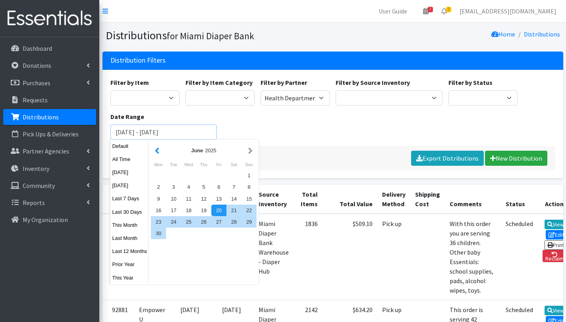  I want to click on div: 19, so click(204, 210).